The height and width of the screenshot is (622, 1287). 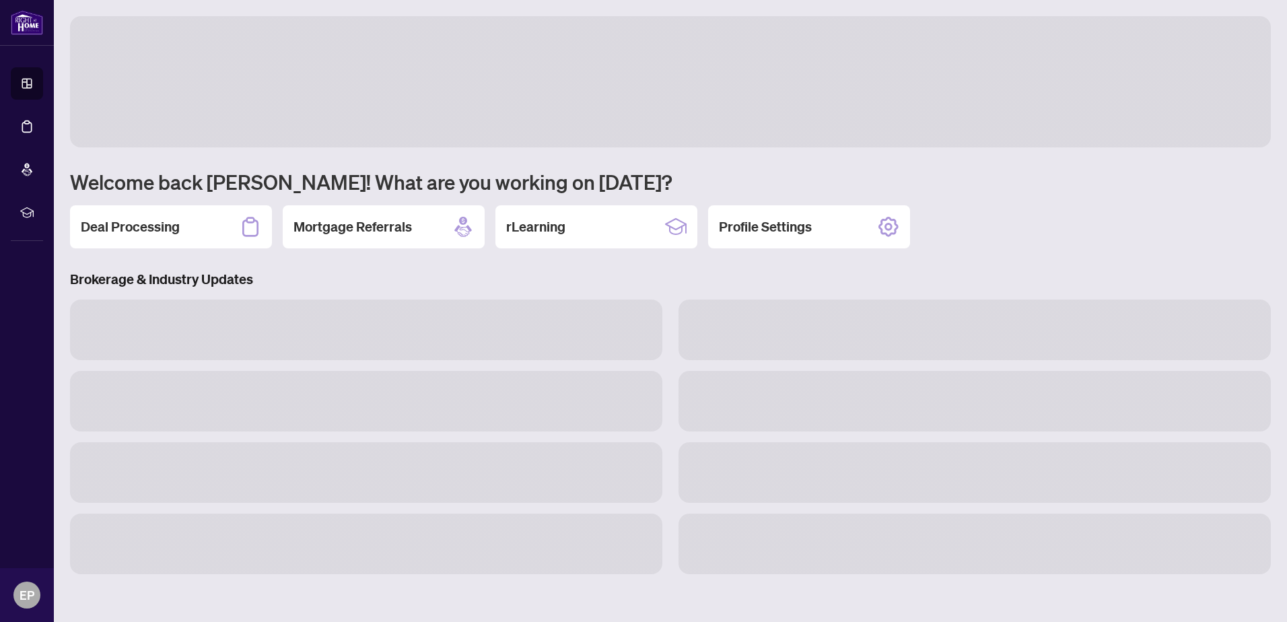 What do you see at coordinates (27, 22) in the screenshot?
I see `img: logo` at bounding box center [27, 22].